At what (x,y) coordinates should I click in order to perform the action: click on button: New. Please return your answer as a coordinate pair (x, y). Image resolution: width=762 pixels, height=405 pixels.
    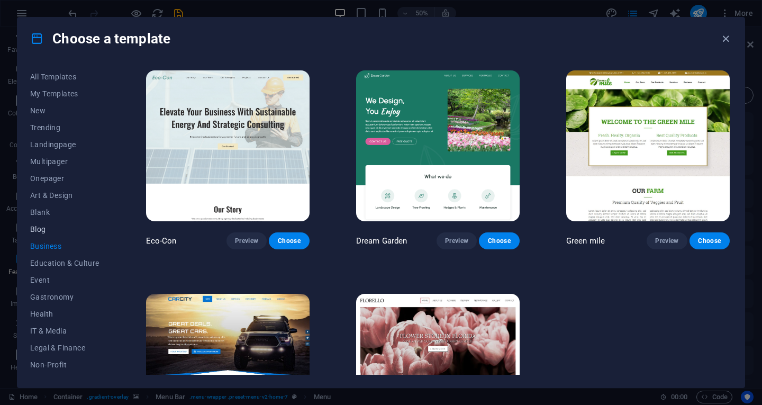
    Looking at the image, I should click on (65, 111).